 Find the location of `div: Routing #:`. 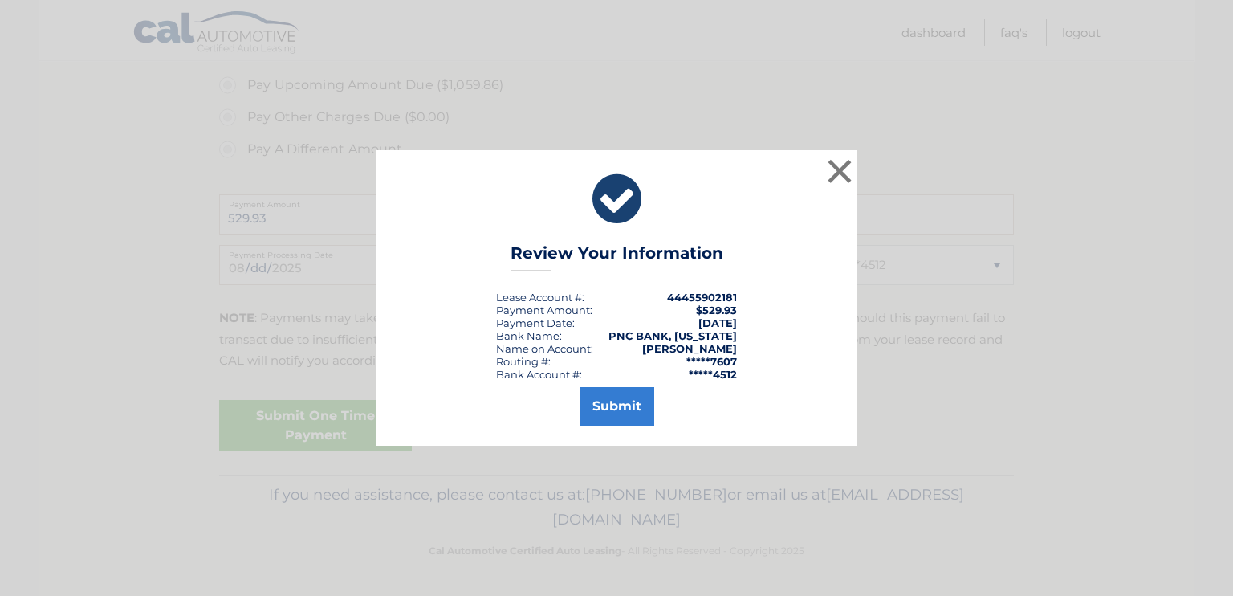

div: Routing #: is located at coordinates (523, 361).